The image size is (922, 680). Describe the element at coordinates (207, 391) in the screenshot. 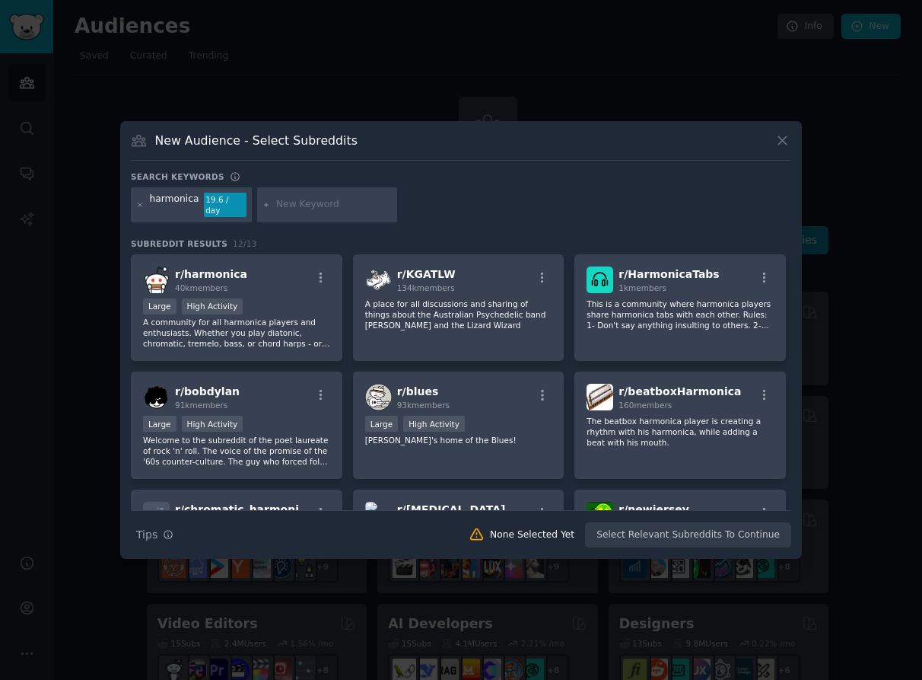

I see `span: r/ bobdylan` at that location.